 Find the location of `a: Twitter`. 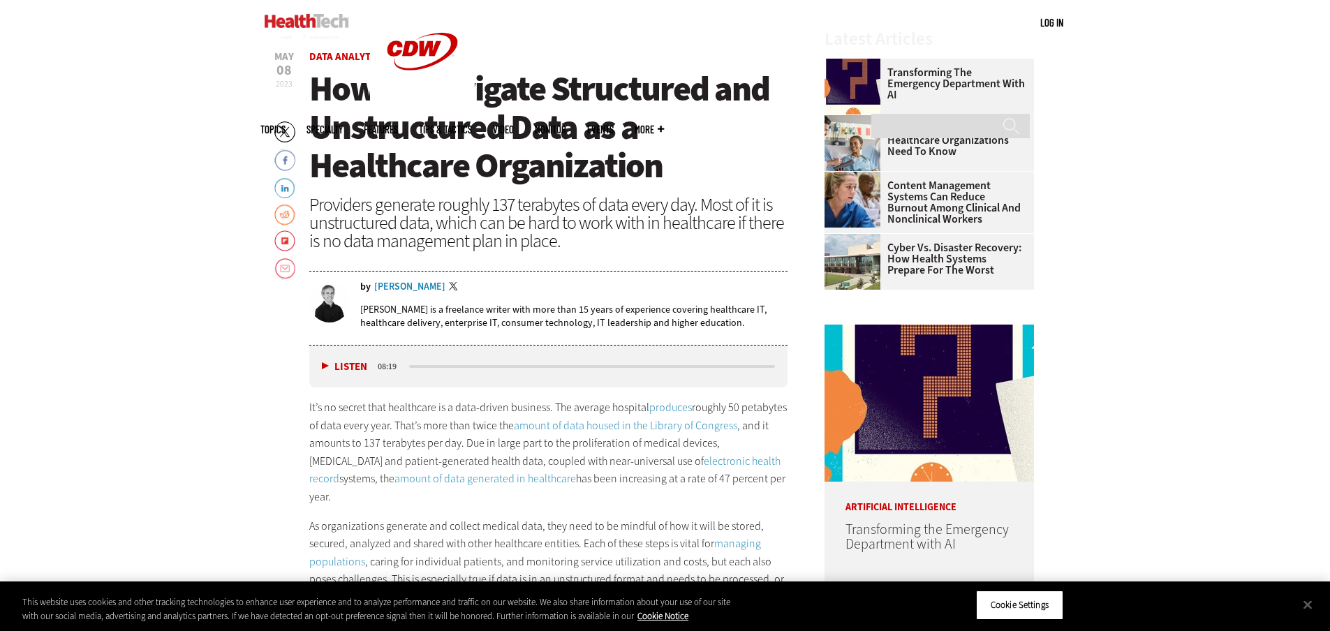

a: Twitter is located at coordinates (455, 288).